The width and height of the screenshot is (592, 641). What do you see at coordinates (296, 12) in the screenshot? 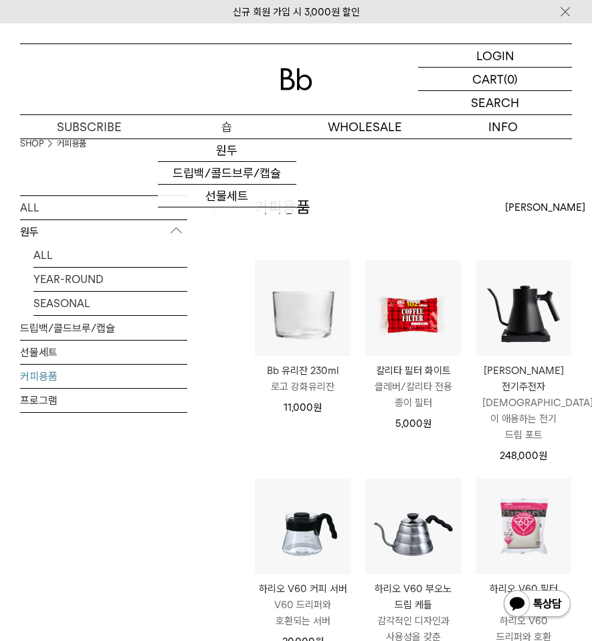
I see `a: 신규 회원 가입 시 3,000원 할인` at bounding box center [296, 12].